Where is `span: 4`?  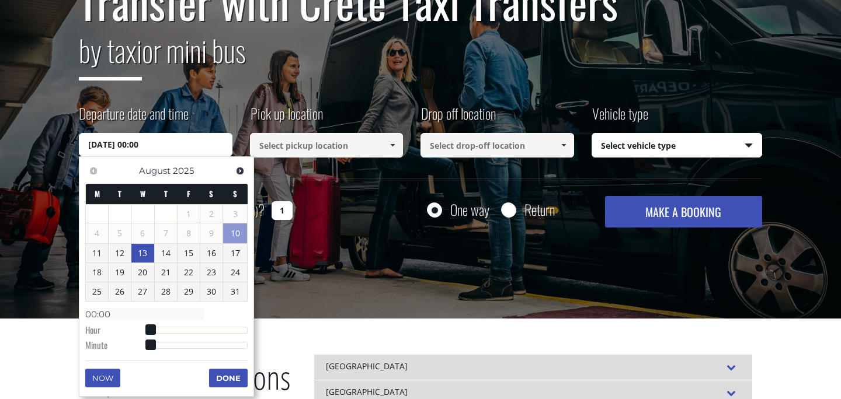
span: 4 is located at coordinates (97, 234).